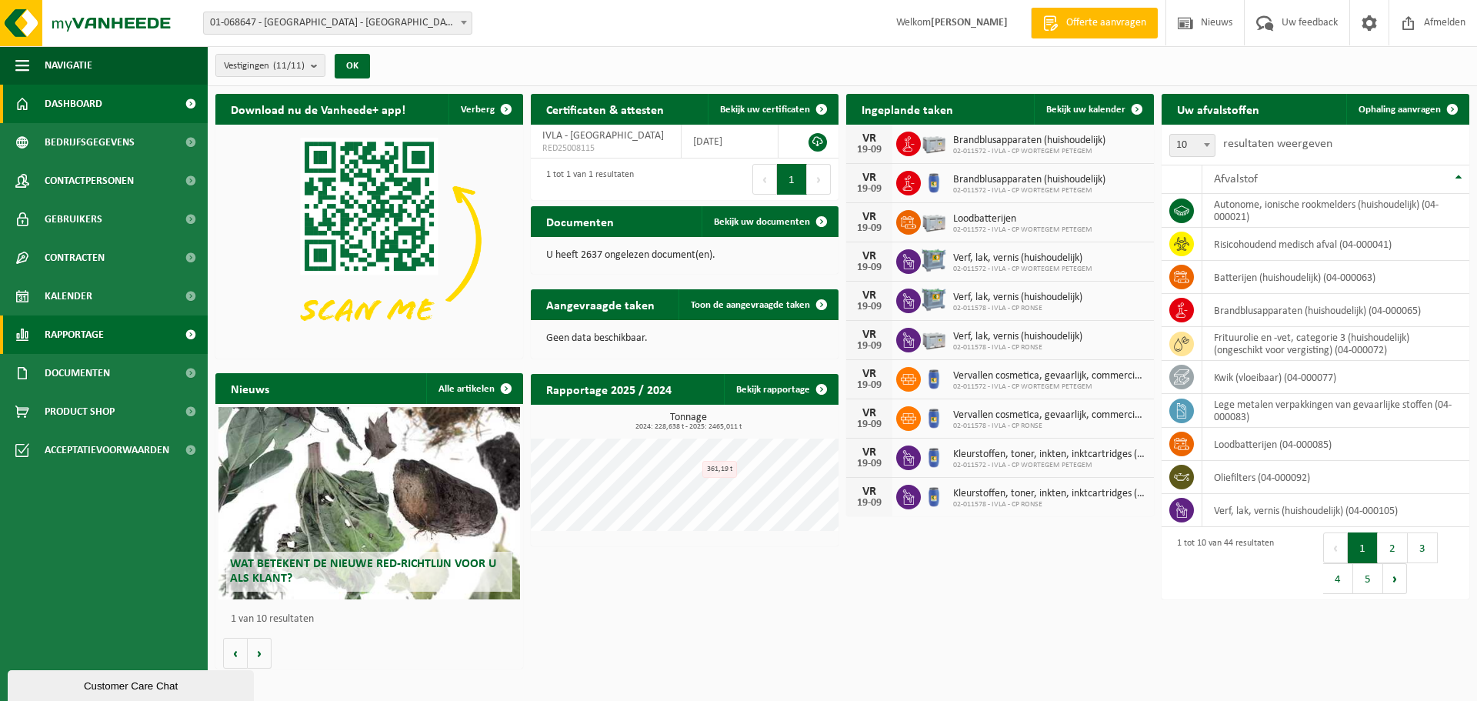 The height and width of the screenshot is (701, 1477). Describe the element at coordinates (685, 338) in the screenshot. I see `p: Geen data beschikbaar.` at that location.